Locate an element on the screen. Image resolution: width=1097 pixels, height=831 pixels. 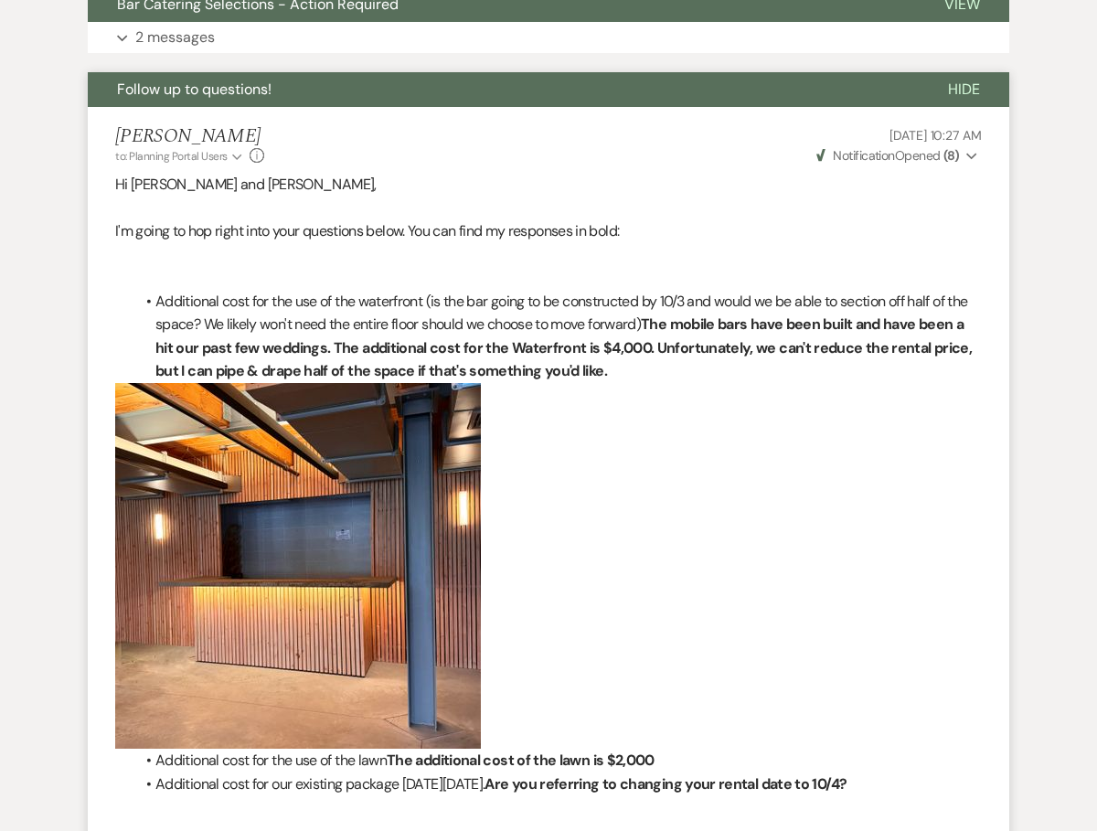
p: 2 messages is located at coordinates (175, 37).